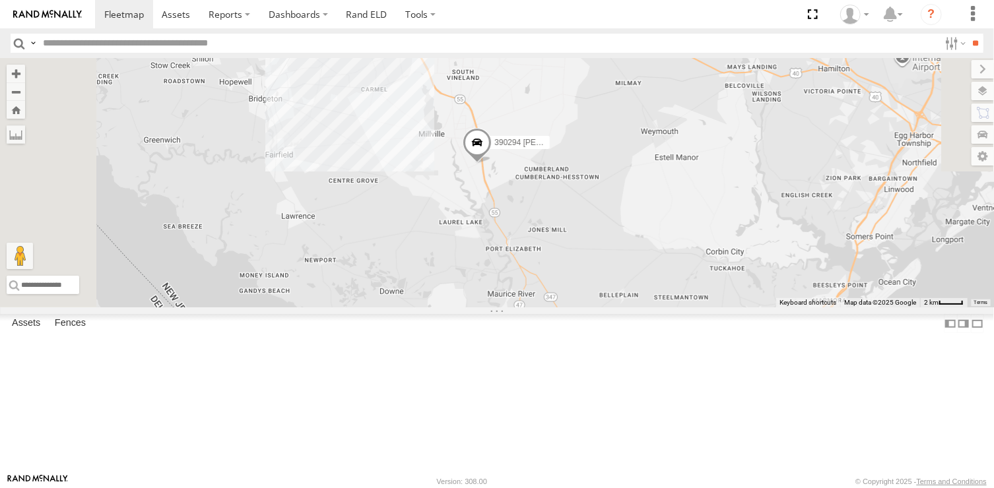 Image resolution: width=994 pixels, height=488 pixels. What do you see at coordinates (26, 324) in the screenshot?
I see `label: Assets` at bounding box center [26, 324].